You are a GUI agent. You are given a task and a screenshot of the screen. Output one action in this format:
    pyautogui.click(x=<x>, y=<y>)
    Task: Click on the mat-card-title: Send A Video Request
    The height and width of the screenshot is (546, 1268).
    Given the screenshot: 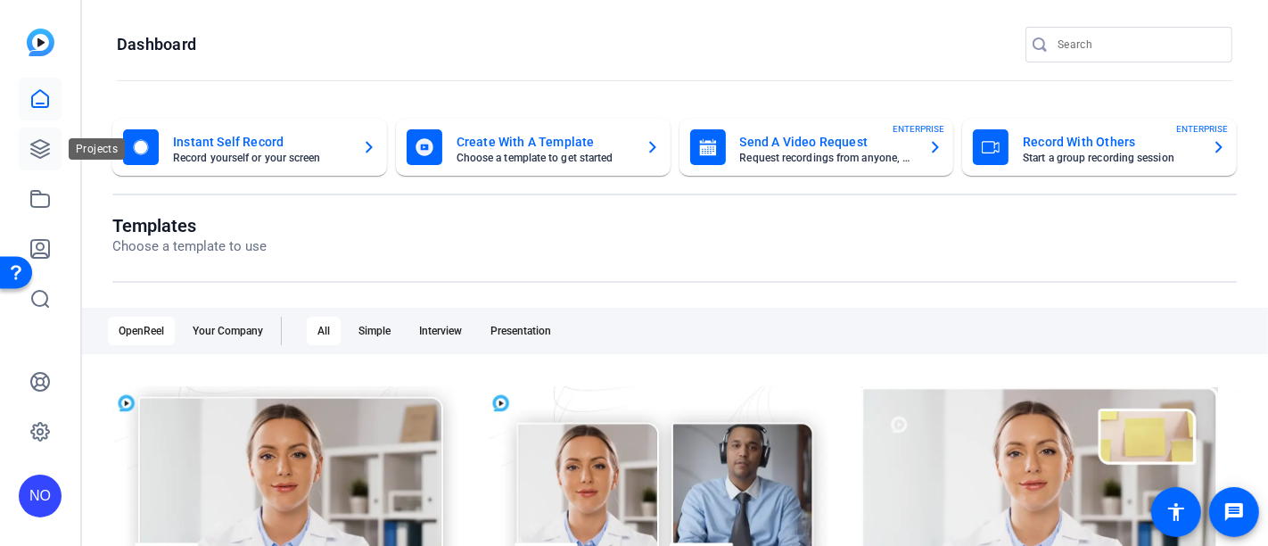 What is the action you would take?
    pyautogui.click(x=828, y=142)
    